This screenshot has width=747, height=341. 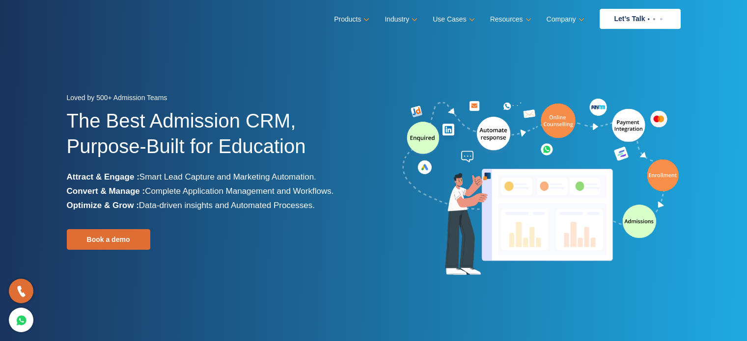 What do you see at coordinates (510, 19) in the screenshot?
I see `a: Resources` at bounding box center [510, 19].